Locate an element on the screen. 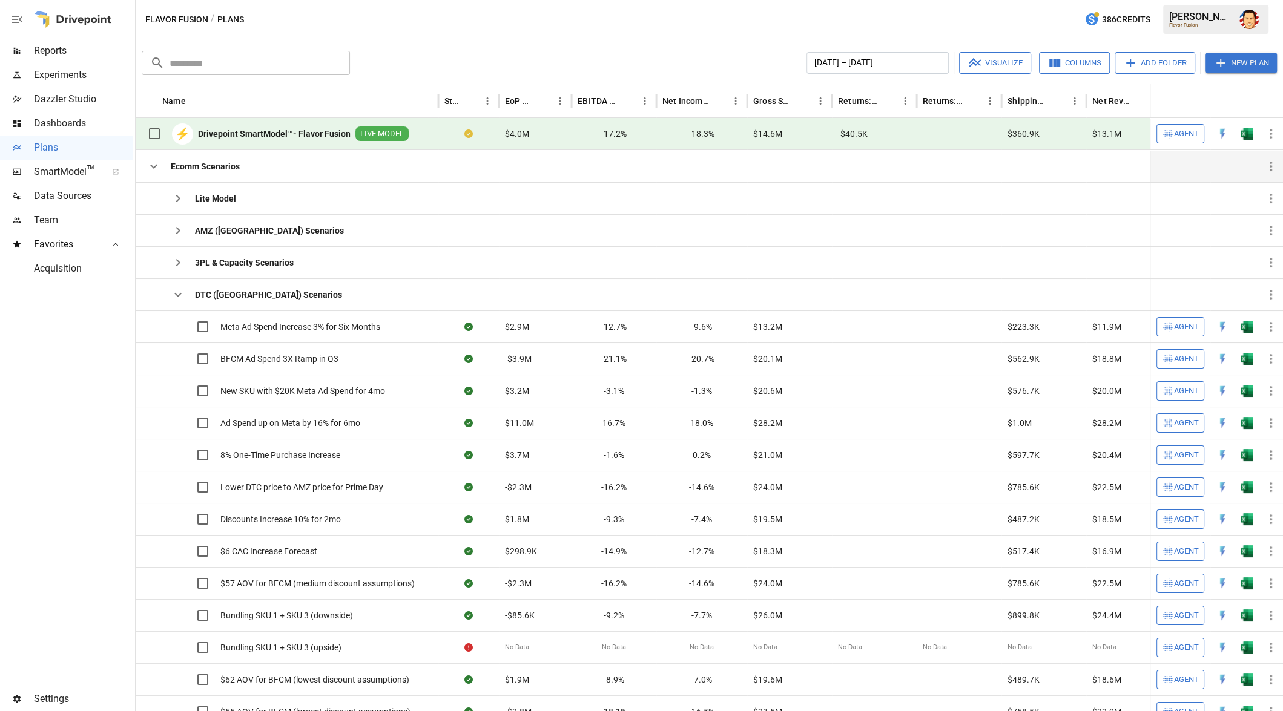 This screenshot has width=1283, height=711. span: $20.6M is located at coordinates (768, 391).